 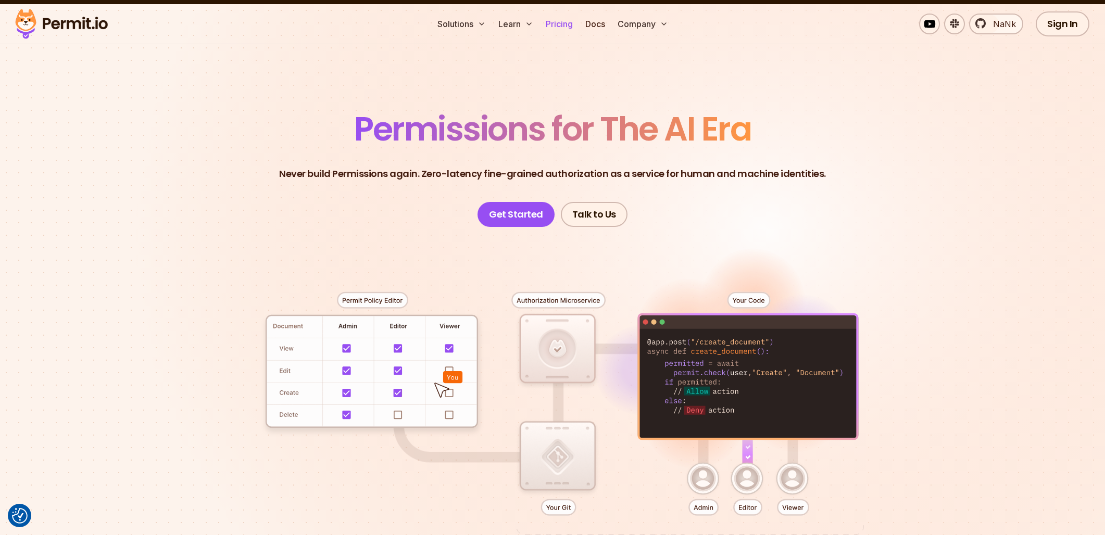 What do you see at coordinates (20, 516) in the screenshot?
I see `img: Revisit consent button` at bounding box center [20, 516].